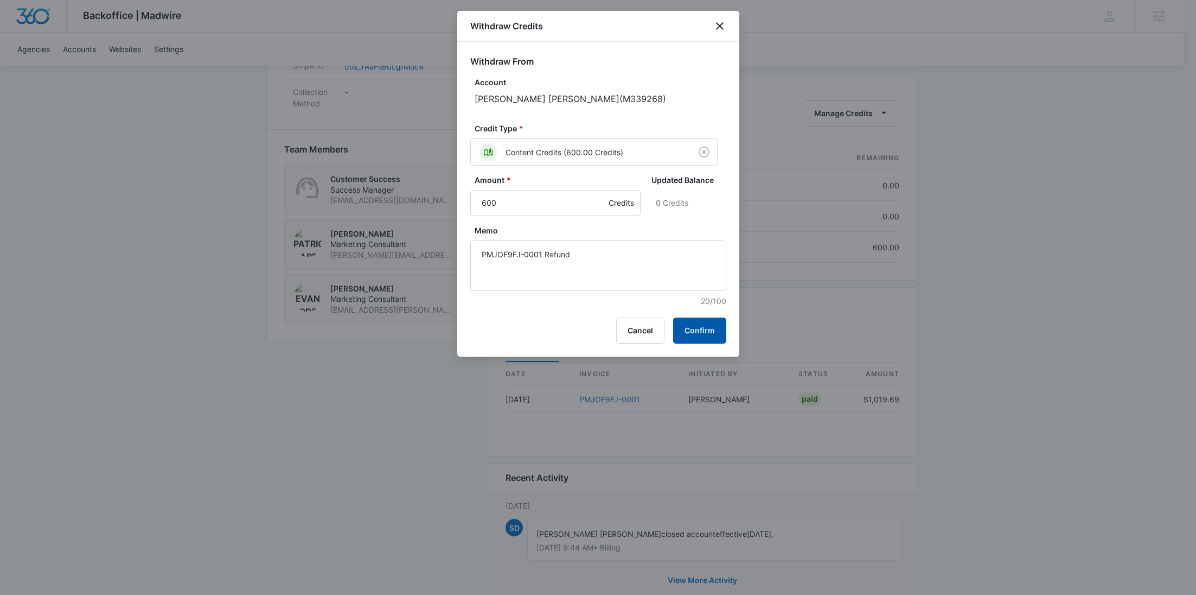  What do you see at coordinates (704, 152) in the screenshot?
I see `button: Clear` at bounding box center [704, 152].